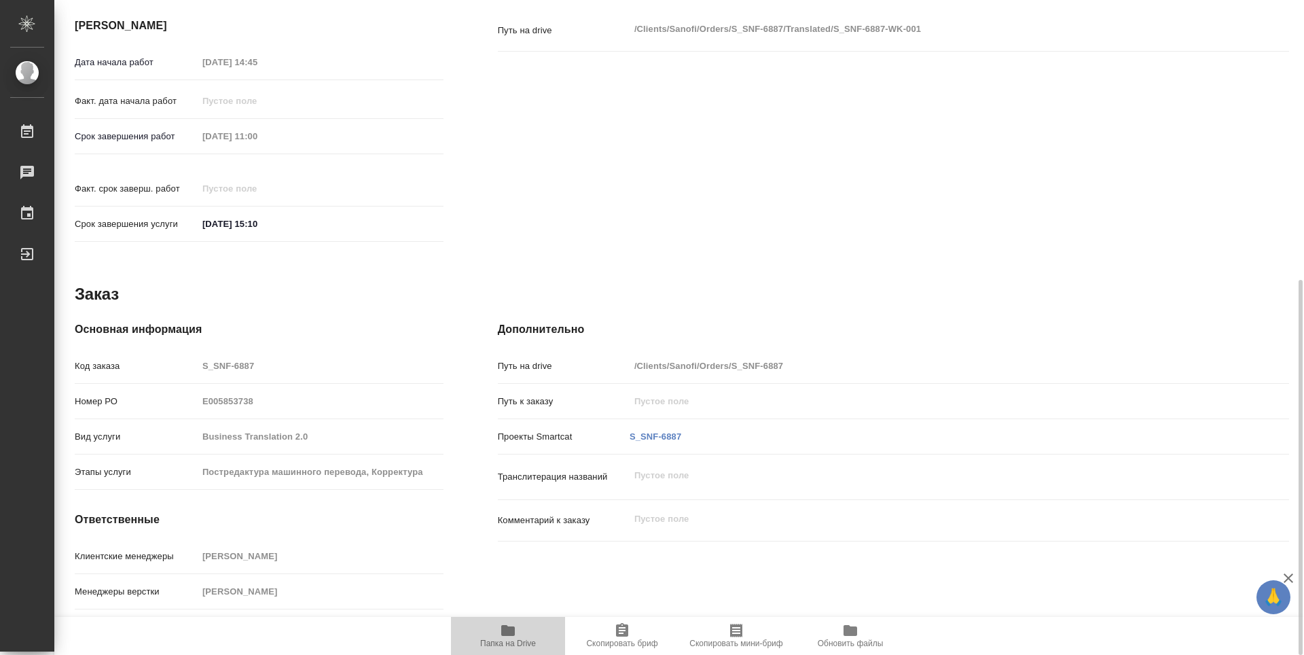 Image resolution: width=1304 pixels, height=655 pixels. Describe the element at coordinates (136, 137) in the screenshot. I see `p: Срок завершения работ` at that location.